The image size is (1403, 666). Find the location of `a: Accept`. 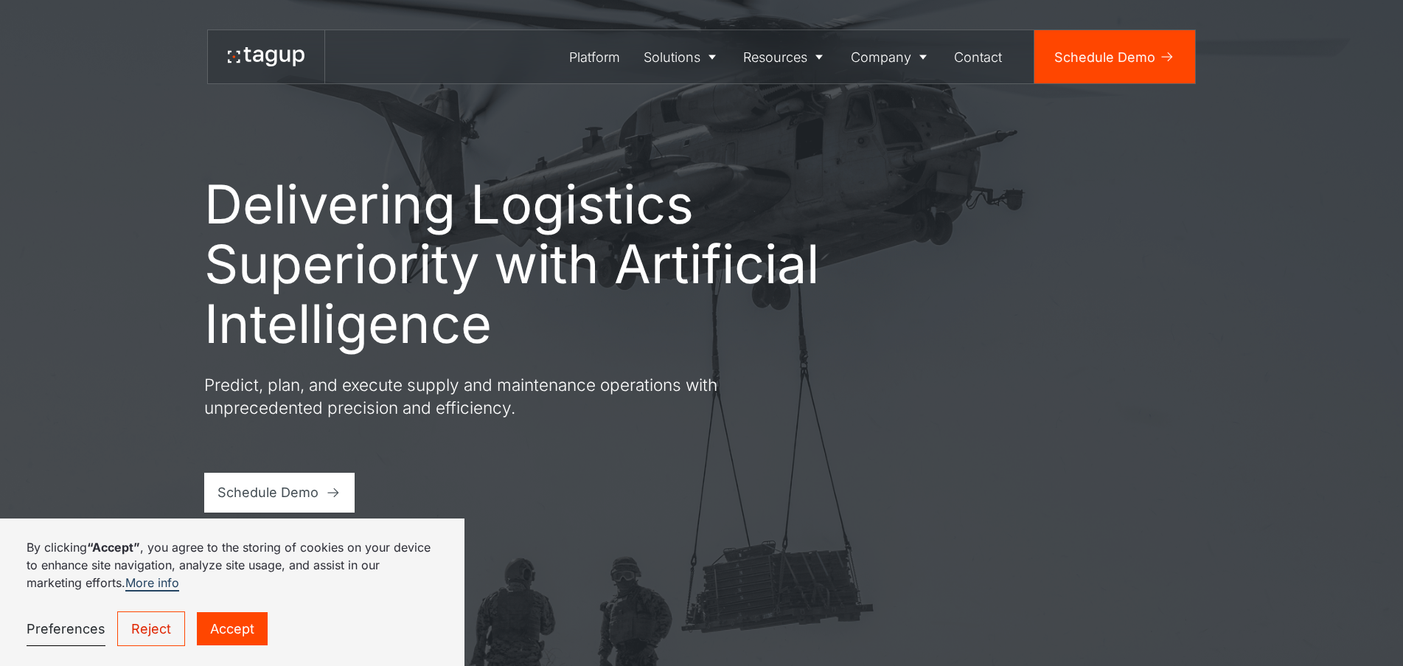

a: Accept is located at coordinates (232, 628).